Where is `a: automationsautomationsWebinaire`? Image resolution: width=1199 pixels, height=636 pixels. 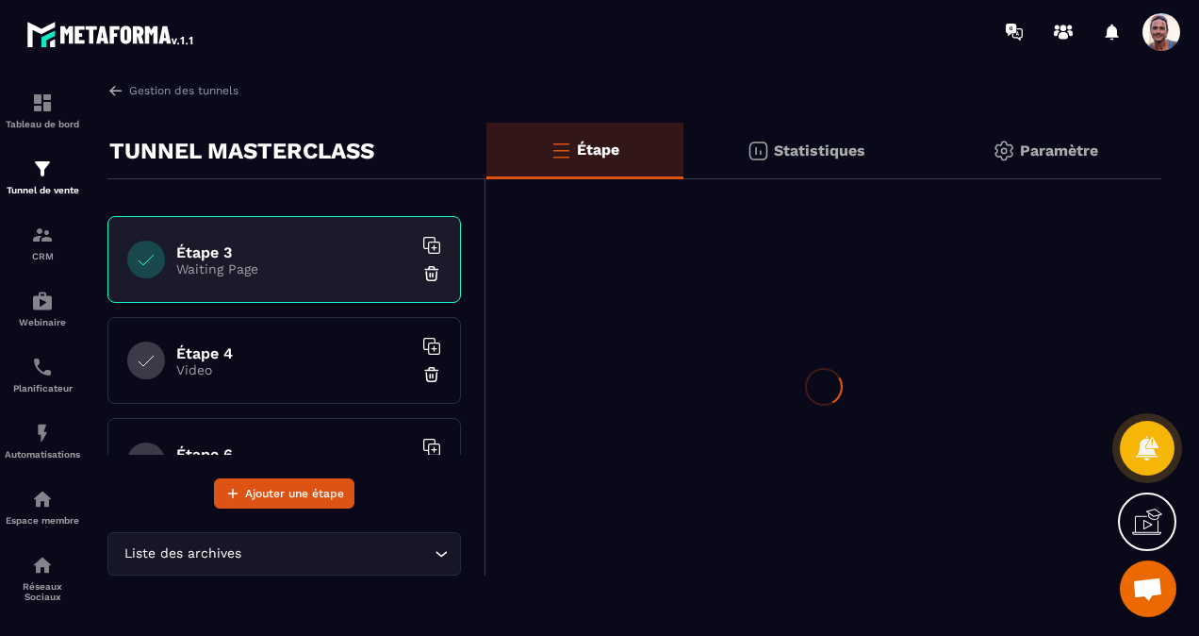 a: automationsautomationsWebinaire is located at coordinates (42, 308).